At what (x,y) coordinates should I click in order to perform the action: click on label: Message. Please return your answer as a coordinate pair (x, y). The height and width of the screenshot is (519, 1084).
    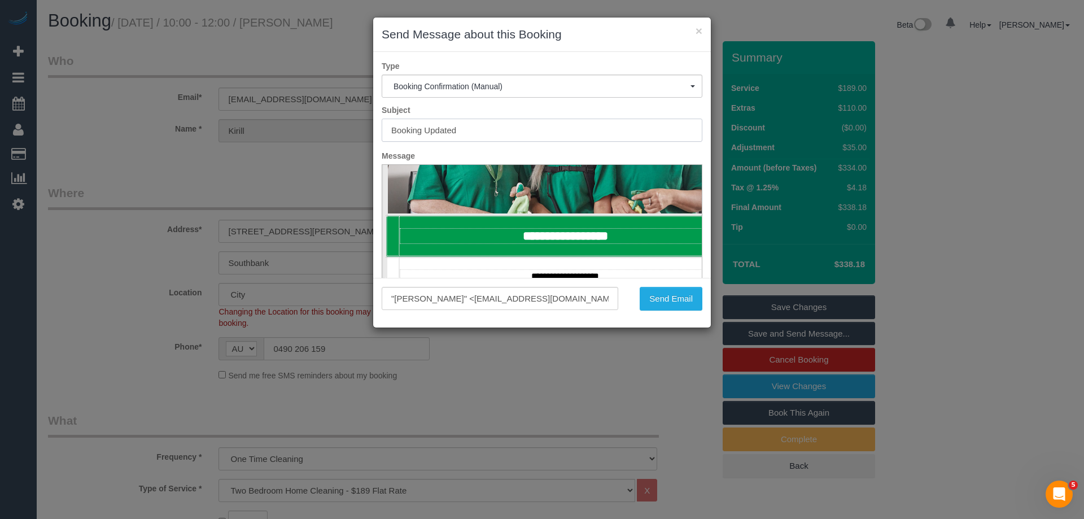
    Looking at the image, I should click on (542, 156).